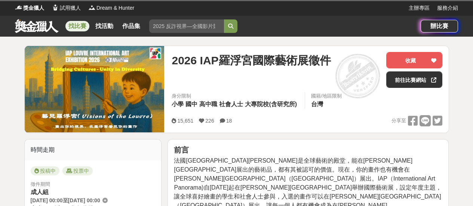  I want to click on span: 台灣, so click(317, 104).